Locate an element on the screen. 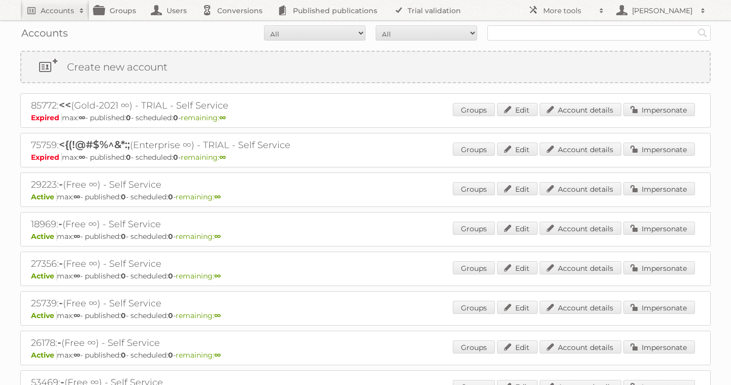  h2: 25739: (Free ∞) - Self Service is located at coordinates (209, 303).